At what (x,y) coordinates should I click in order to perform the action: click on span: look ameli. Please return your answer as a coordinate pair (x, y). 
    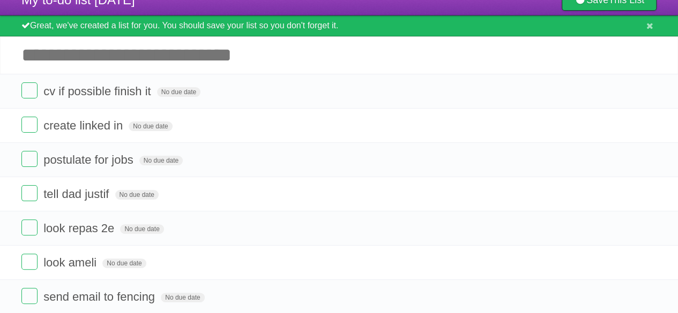
    Looking at the image, I should click on (71, 263).